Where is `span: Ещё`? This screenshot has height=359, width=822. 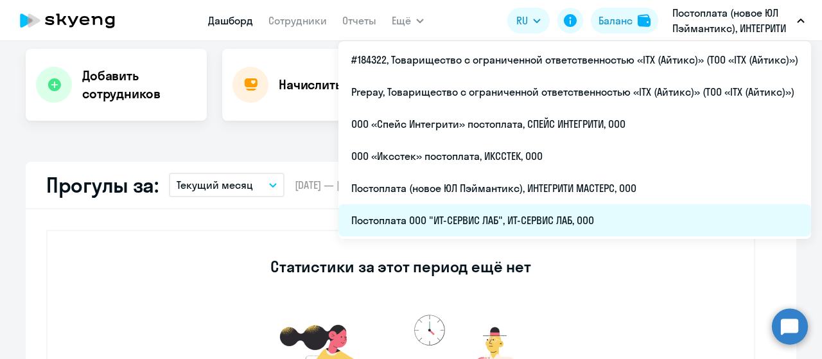
span: Ещё is located at coordinates (401, 21).